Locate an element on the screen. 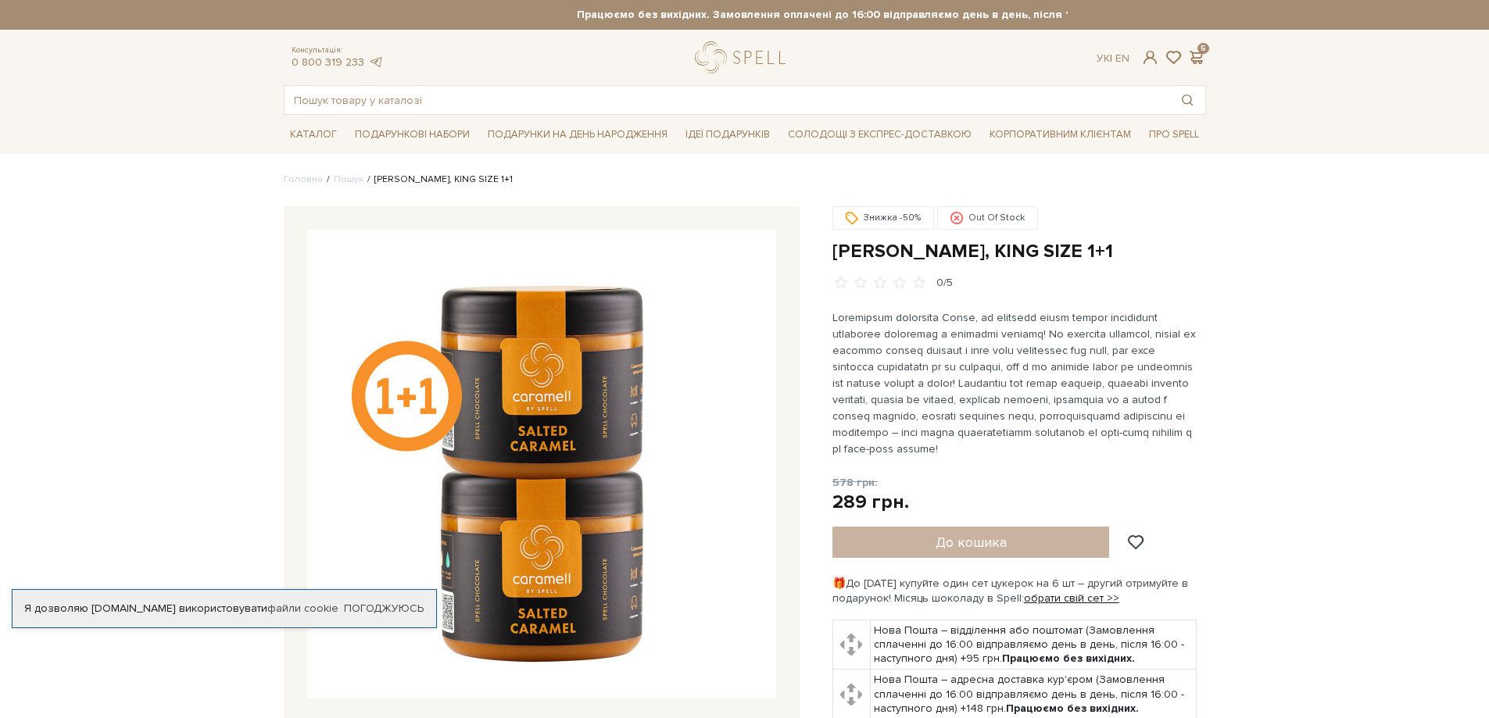  a: Солодощі з експрес-доставкою is located at coordinates (879, 134).